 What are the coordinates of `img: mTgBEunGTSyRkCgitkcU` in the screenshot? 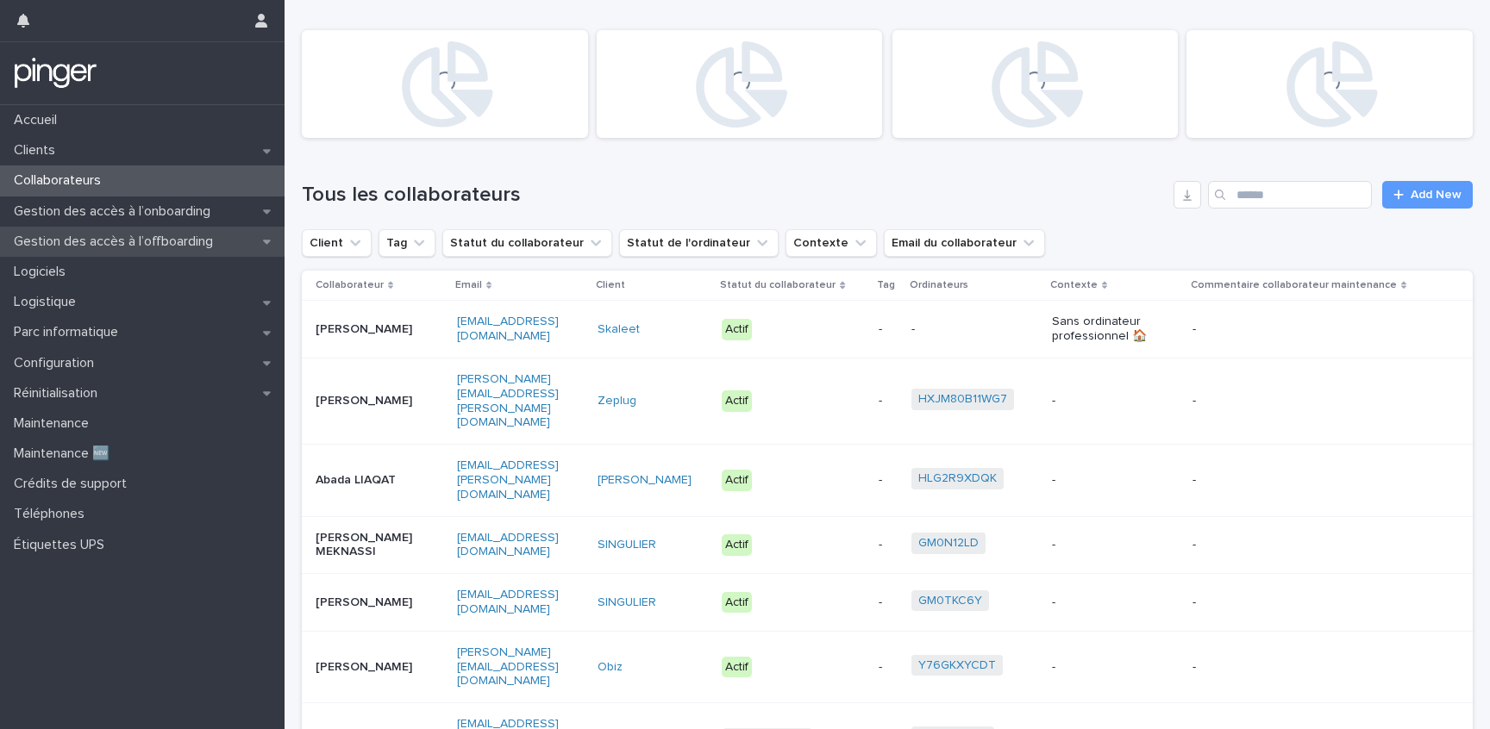 It's located at (55, 73).